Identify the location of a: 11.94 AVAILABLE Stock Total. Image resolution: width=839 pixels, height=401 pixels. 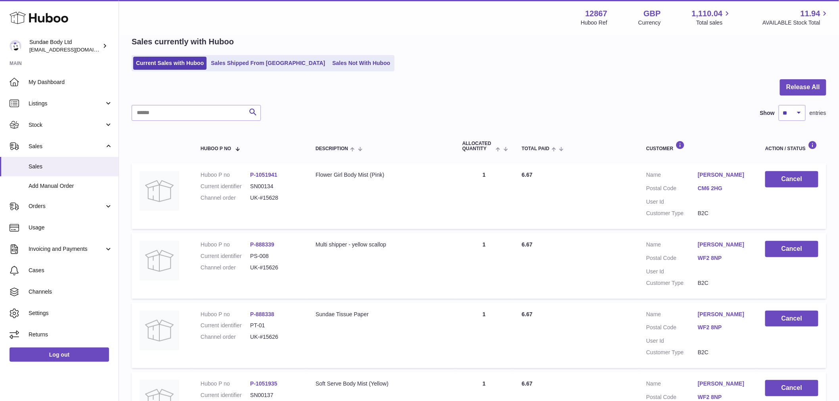
(796, 17).